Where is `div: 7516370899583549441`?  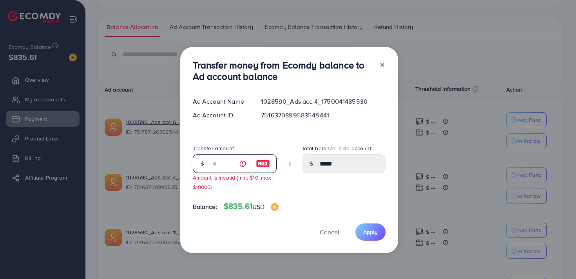 div: 7516370899583549441 is located at coordinates (323, 115).